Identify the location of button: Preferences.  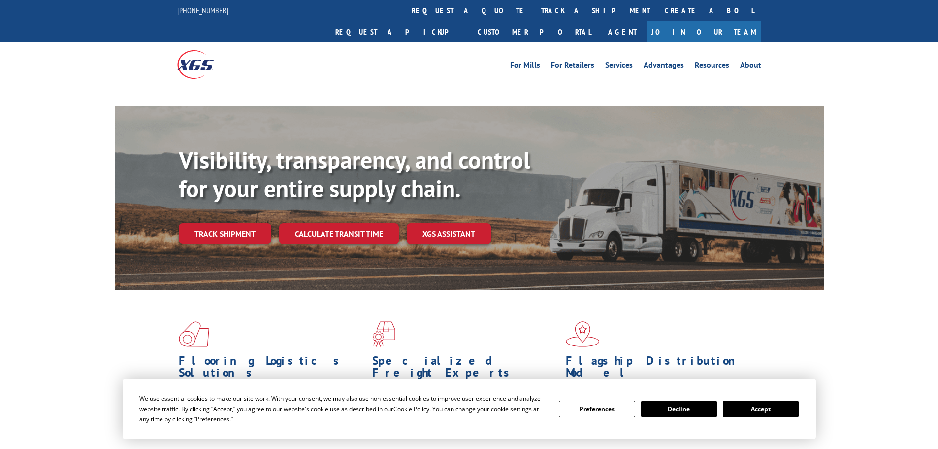
(597, 409).